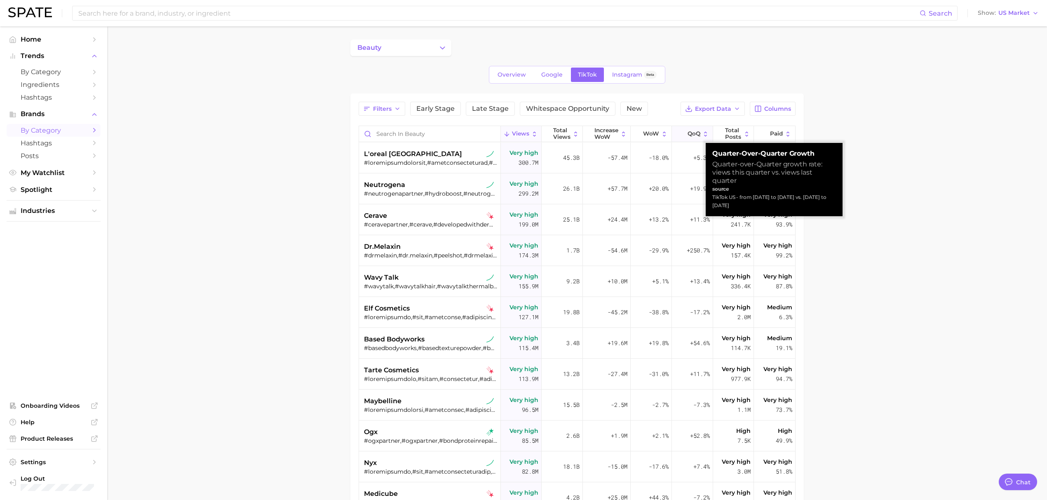 The image size is (1047, 500). Describe the element at coordinates (430, 194) in the screenshot. I see `div: #neutrogenapartner,#hydroboost,#neutrogena,#collagenbank,#bankwithneutrogena,#neutrogenahydroboos...` at that location.